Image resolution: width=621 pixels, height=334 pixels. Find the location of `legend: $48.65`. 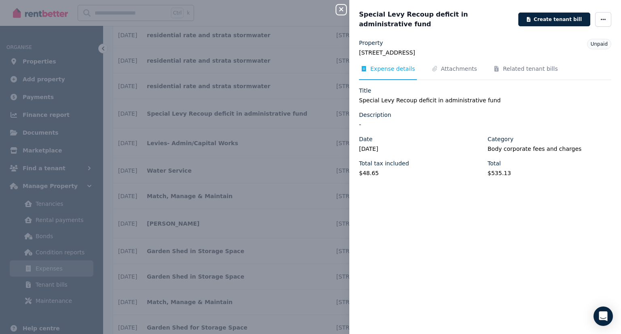

legend: $48.65 is located at coordinates (421, 173).